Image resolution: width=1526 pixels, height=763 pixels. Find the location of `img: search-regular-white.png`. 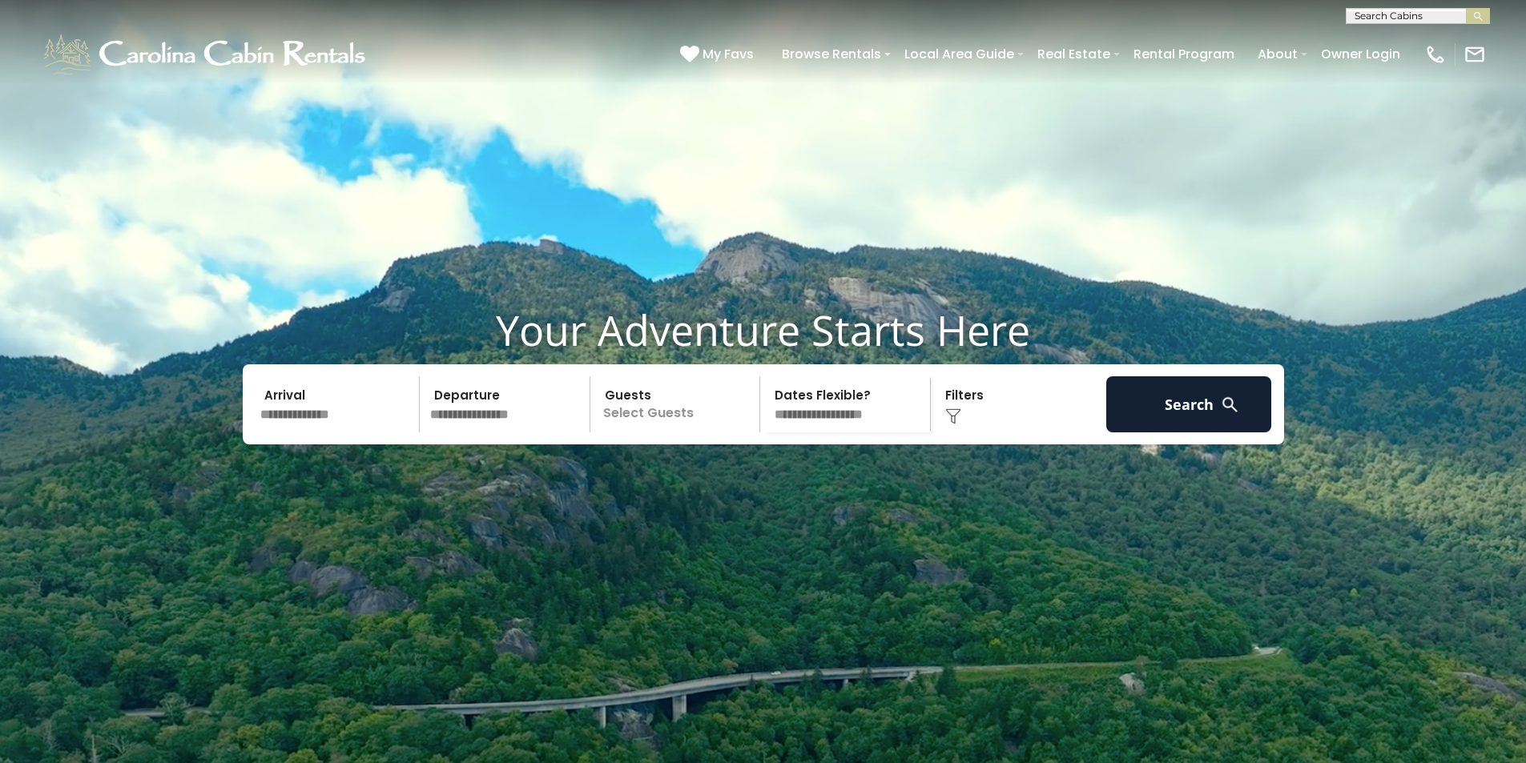

img: search-regular-white.png is located at coordinates (1229, 404).